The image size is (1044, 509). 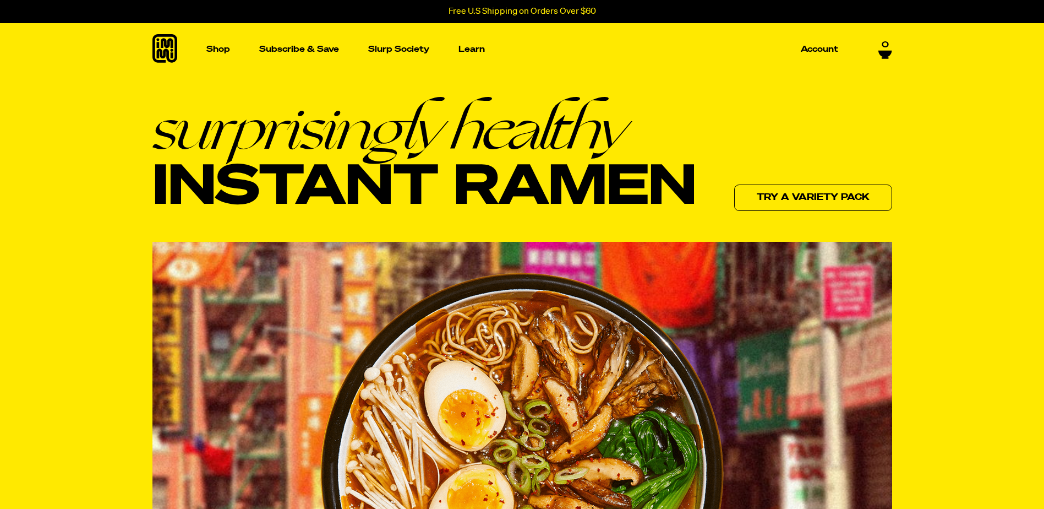 What do you see at coordinates (813, 198) in the screenshot?
I see `a: Try a variety pack` at bounding box center [813, 198].